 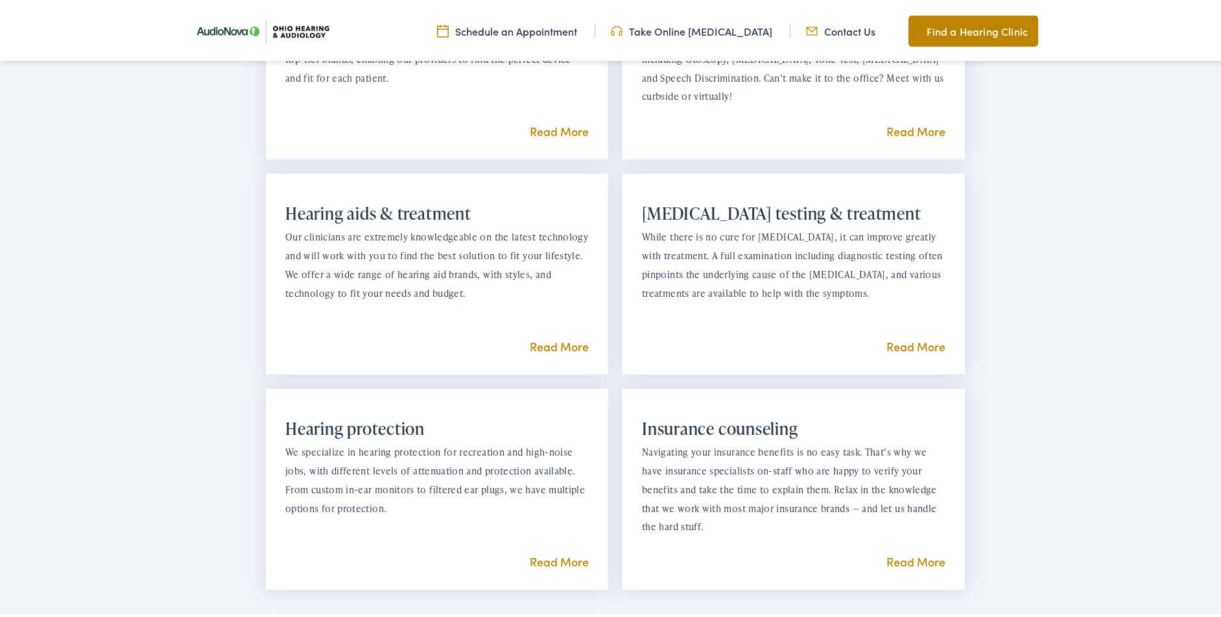 I want to click on img: Calendar Icon to schedule a hearing appointment in Cincinnati, OH, so click(x=443, y=29).